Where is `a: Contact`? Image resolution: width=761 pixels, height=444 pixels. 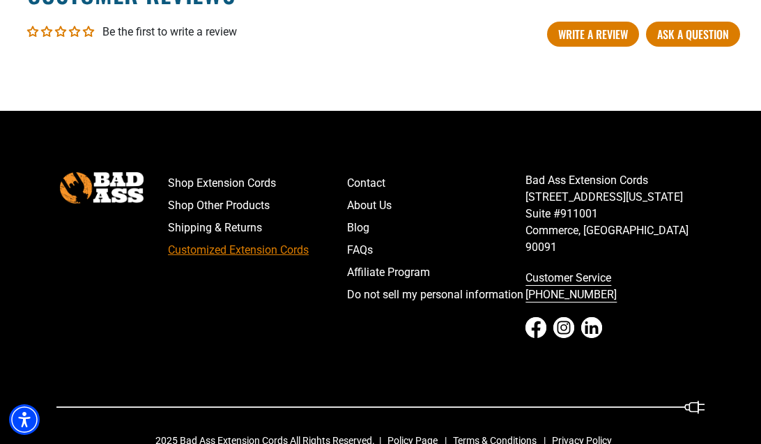 a: Contact is located at coordinates (436, 183).